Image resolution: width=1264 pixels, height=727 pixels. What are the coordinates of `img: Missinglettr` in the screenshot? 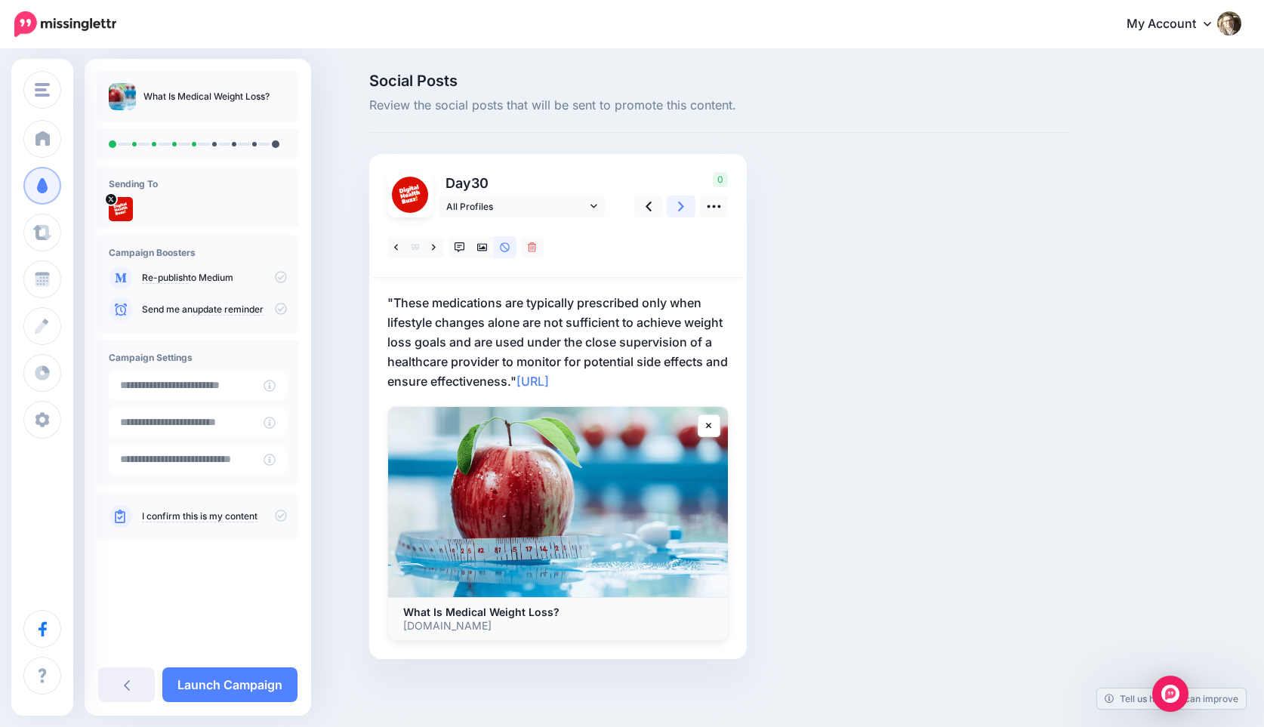 It's located at (65, 24).